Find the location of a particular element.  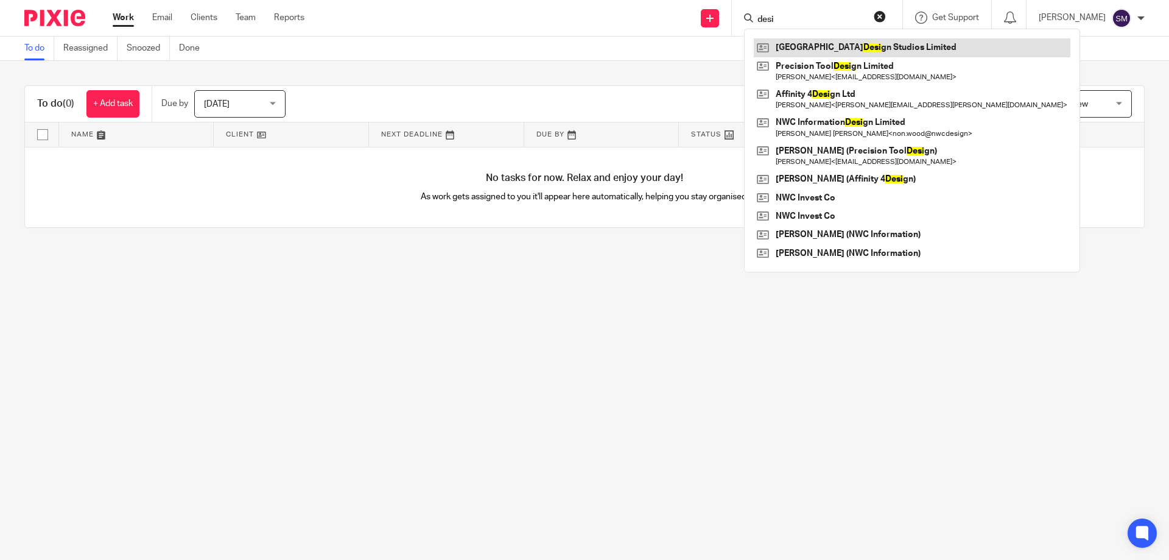

a: Team is located at coordinates (245, 18).